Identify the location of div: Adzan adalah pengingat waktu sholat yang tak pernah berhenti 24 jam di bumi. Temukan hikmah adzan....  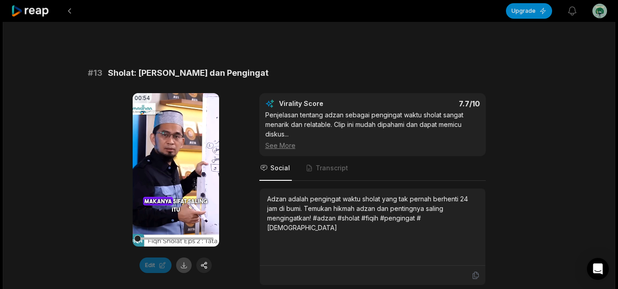
(372, 213).